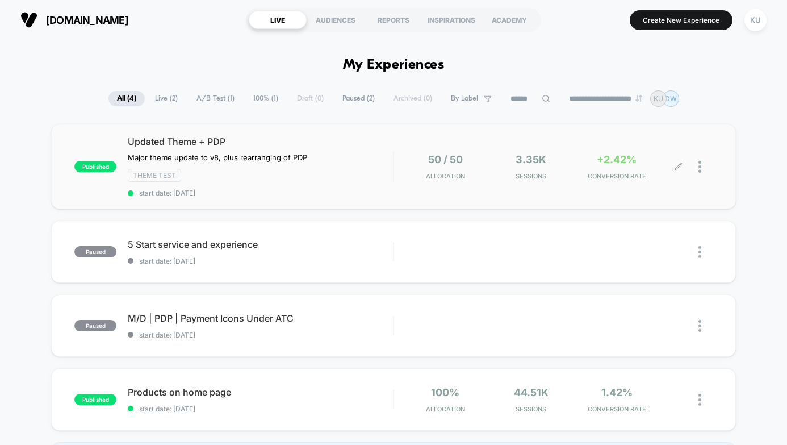 The image size is (787, 445). I want to click on span: 100%, so click(445, 392).